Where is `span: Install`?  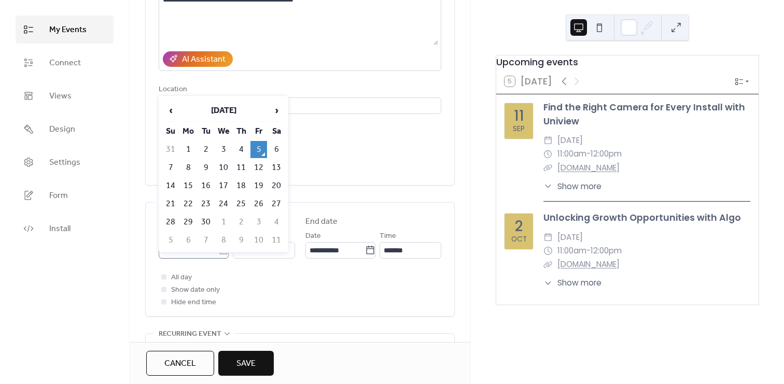 span: Install is located at coordinates (60, 229).